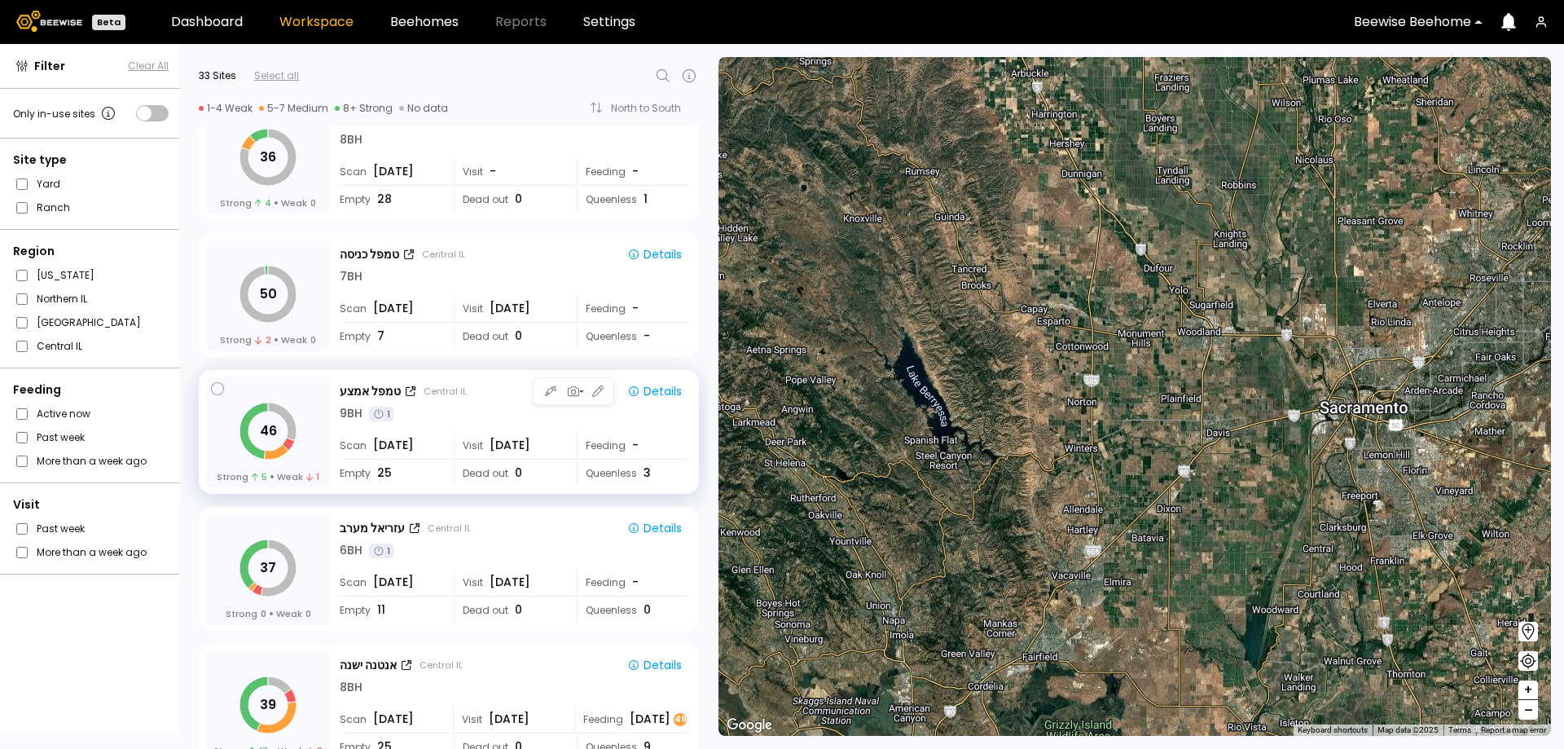 The image size is (1564, 749). I want to click on div: טמפל אמצע, so click(370, 391).